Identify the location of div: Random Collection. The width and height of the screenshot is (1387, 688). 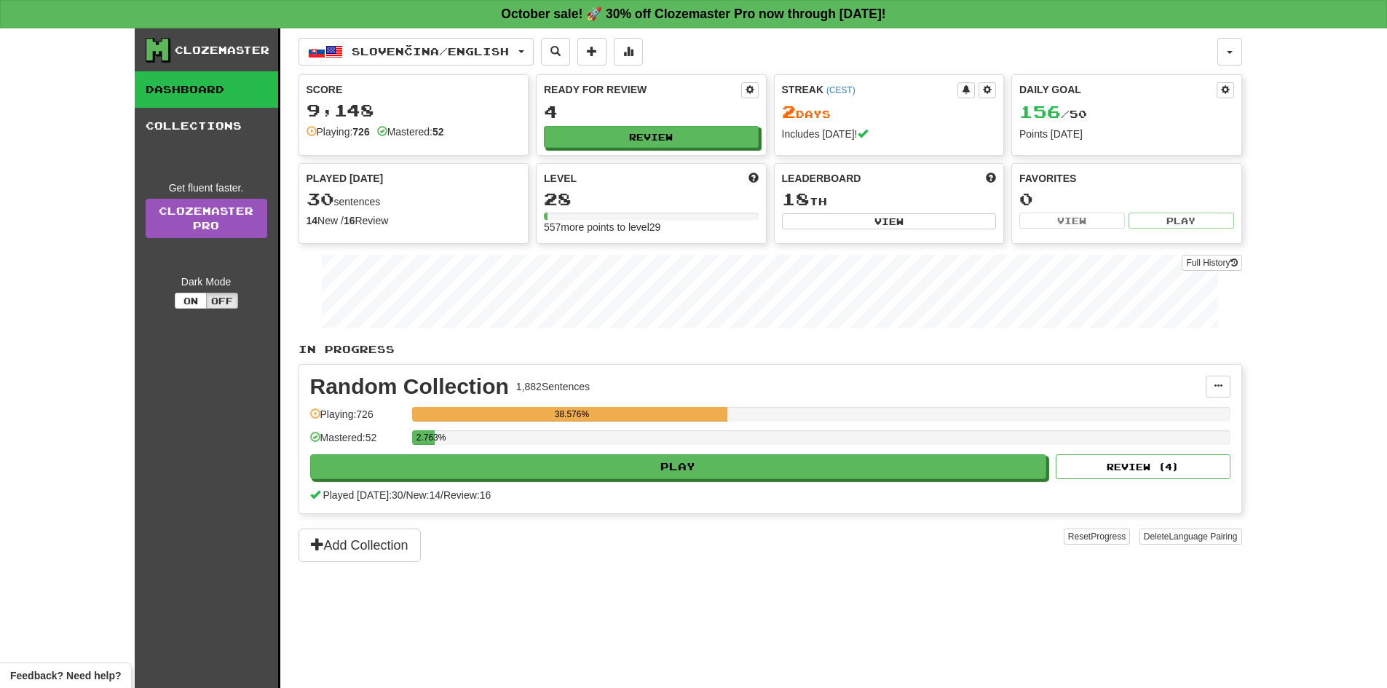
(409, 387).